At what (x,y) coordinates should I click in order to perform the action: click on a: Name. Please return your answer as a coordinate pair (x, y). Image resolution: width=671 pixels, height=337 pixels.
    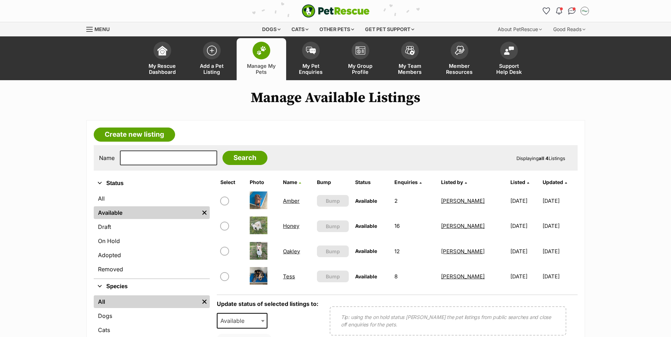
    Looking at the image, I should click on (292, 182).